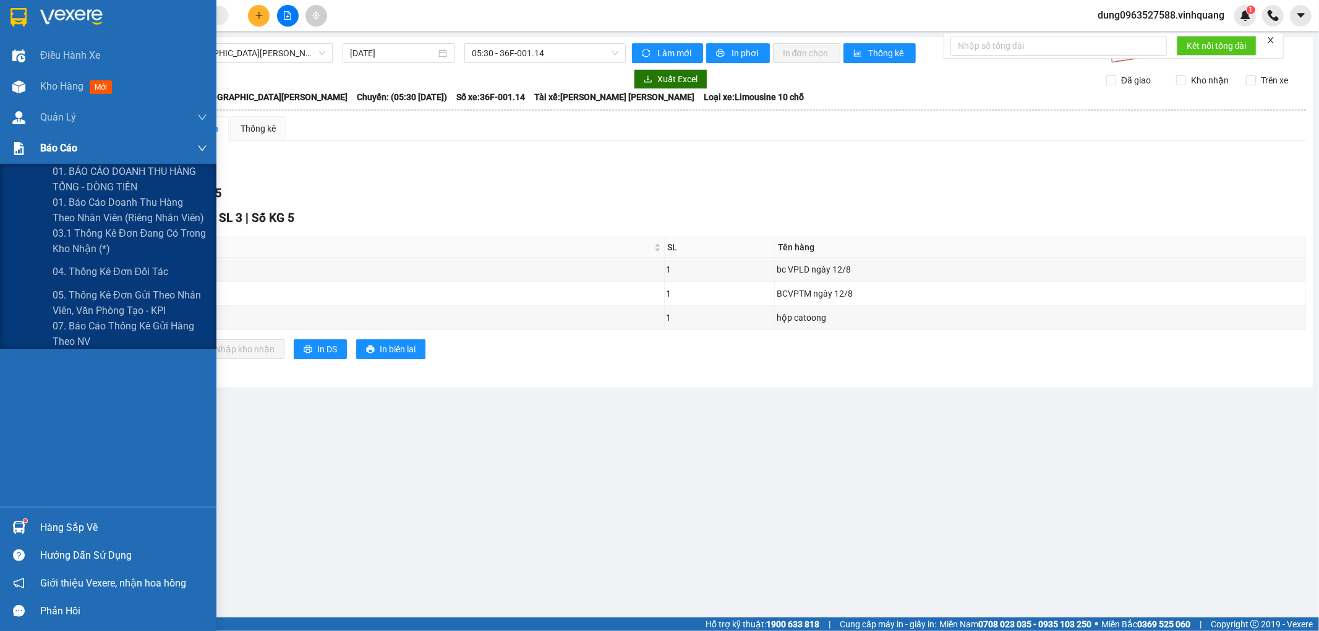  Describe the element at coordinates (130, 334) in the screenshot. I see `span: 07. Báo cáo thống kê gửi hàng theo NV` at that location.